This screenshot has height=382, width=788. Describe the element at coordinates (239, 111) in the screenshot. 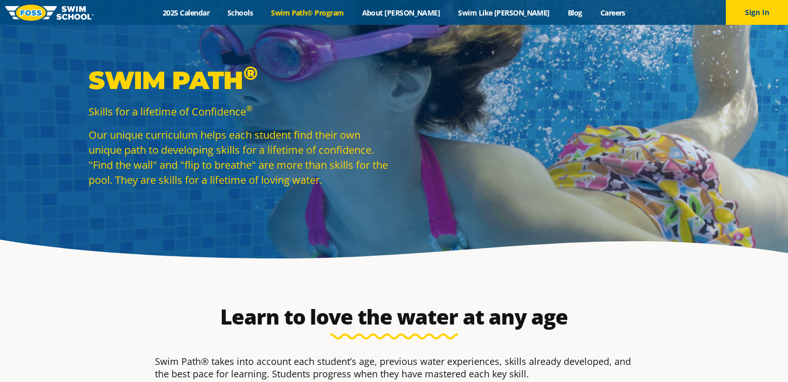

I see `p: Skills for a lifetime of Confidence` at that location.